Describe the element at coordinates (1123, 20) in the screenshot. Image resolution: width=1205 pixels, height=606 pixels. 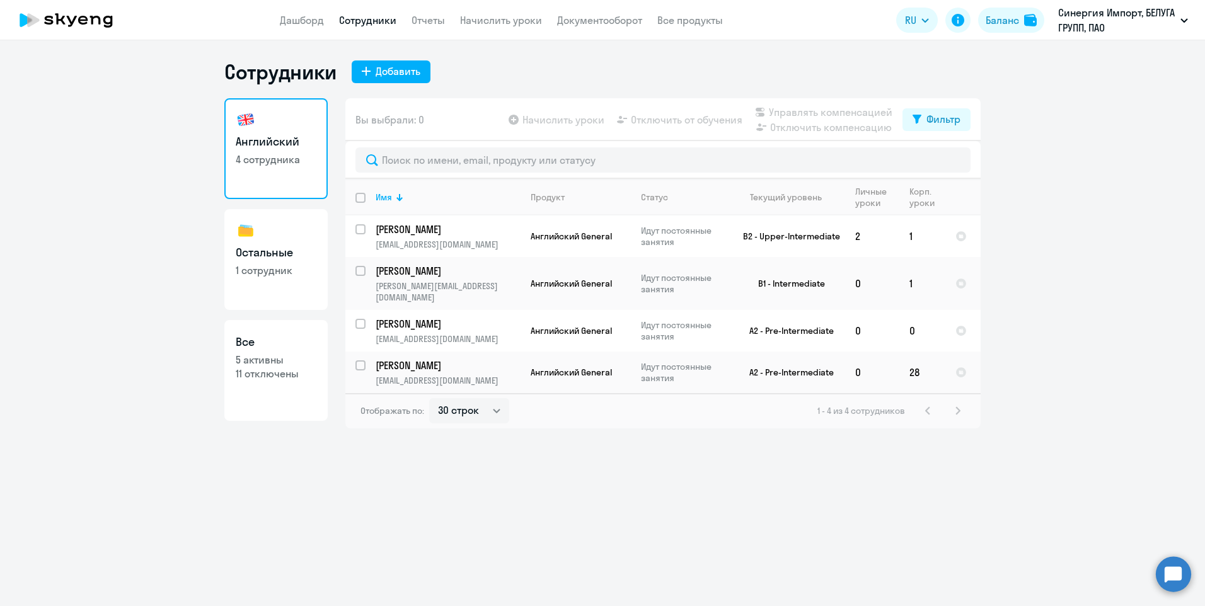
I see `button: Синергия Импорт, БЕЛУГА ГРУПП, ПАО` at that location.